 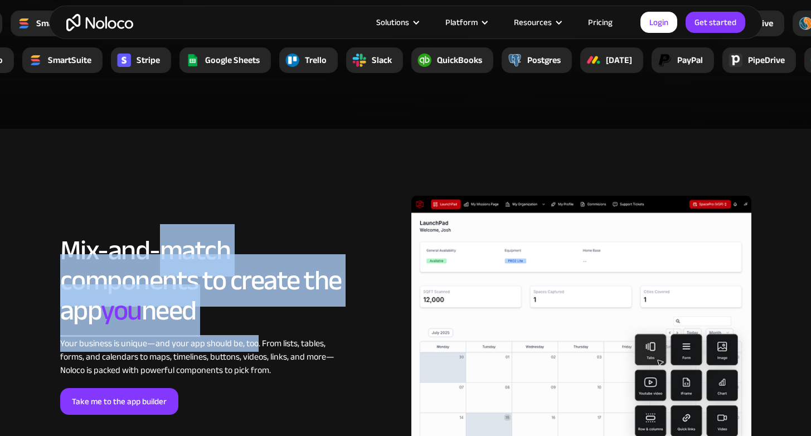 I want to click on span: you, so click(x=121, y=310).